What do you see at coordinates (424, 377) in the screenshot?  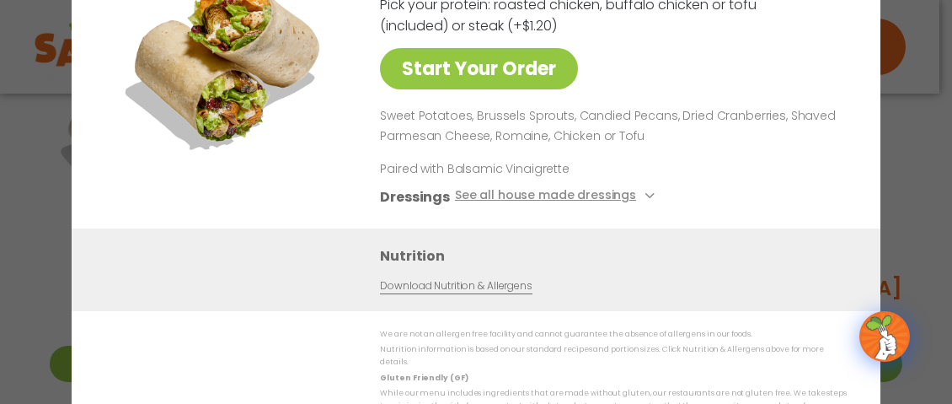 I see `strong: Gluten Friendly (GF)` at bounding box center [424, 377].